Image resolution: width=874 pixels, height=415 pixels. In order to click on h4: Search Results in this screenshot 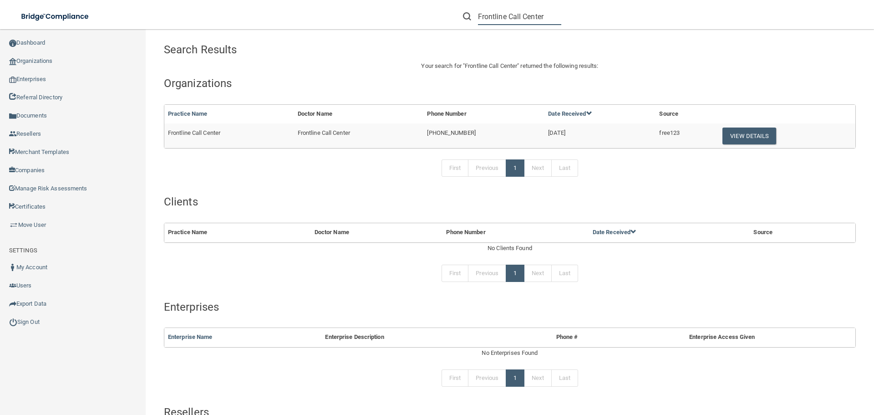, I will do `click(304, 50)`.